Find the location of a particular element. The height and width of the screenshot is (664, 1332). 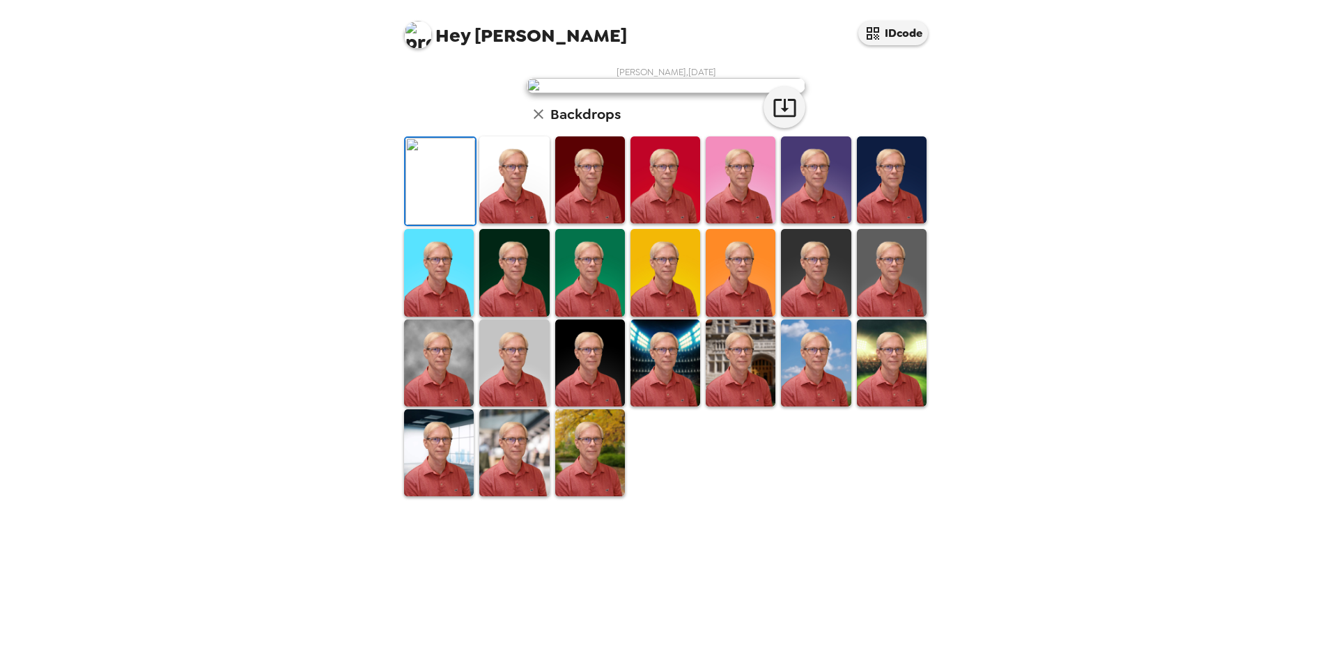

img: Original is located at coordinates (440, 181).